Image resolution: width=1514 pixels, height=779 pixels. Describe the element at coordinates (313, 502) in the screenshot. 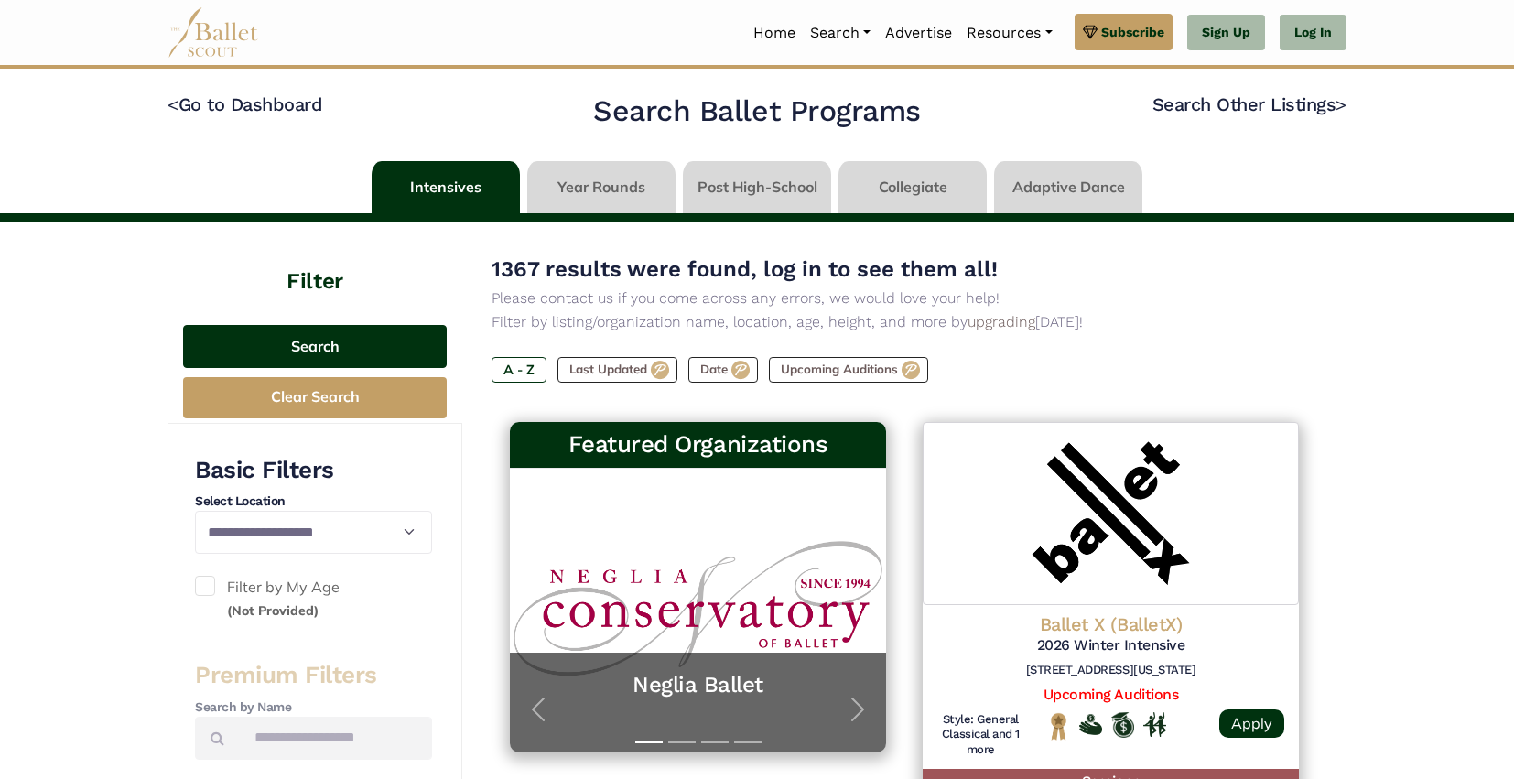

I see `h4: Select Location` at that location.